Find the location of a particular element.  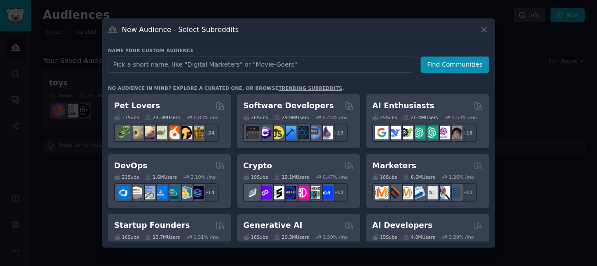

img: defiblockchain is located at coordinates (301, 193).